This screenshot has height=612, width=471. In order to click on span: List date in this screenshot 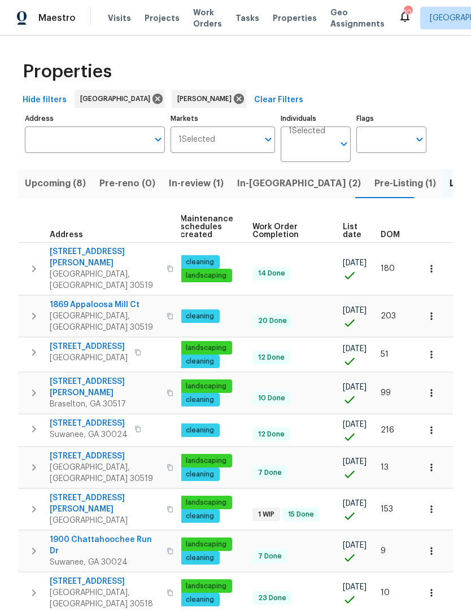, I will do `click(352, 231)`.